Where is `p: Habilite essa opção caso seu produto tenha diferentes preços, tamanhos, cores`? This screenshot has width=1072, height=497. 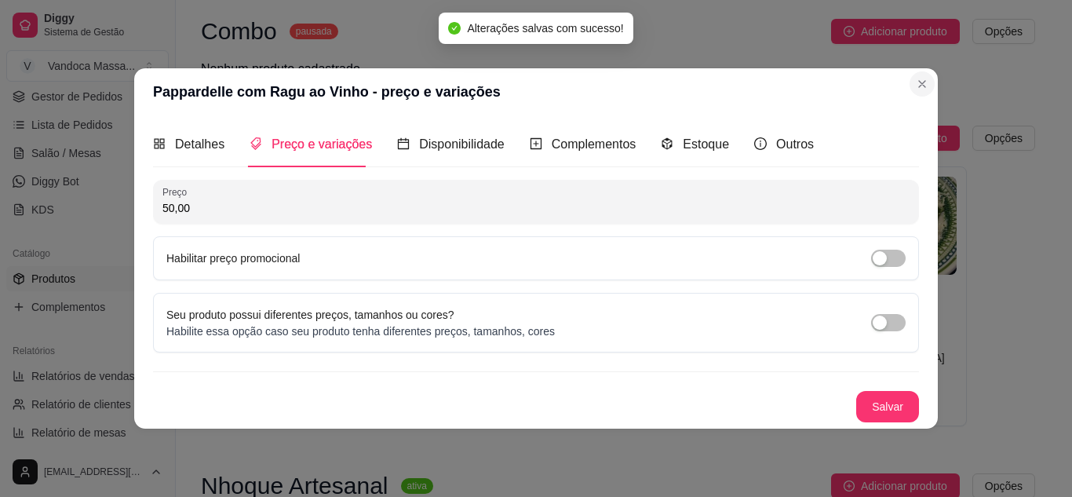 p: Habilite essa opção caso seu produto tenha diferentes preços, tamanhos, cores is located at coordinates (360, 331).